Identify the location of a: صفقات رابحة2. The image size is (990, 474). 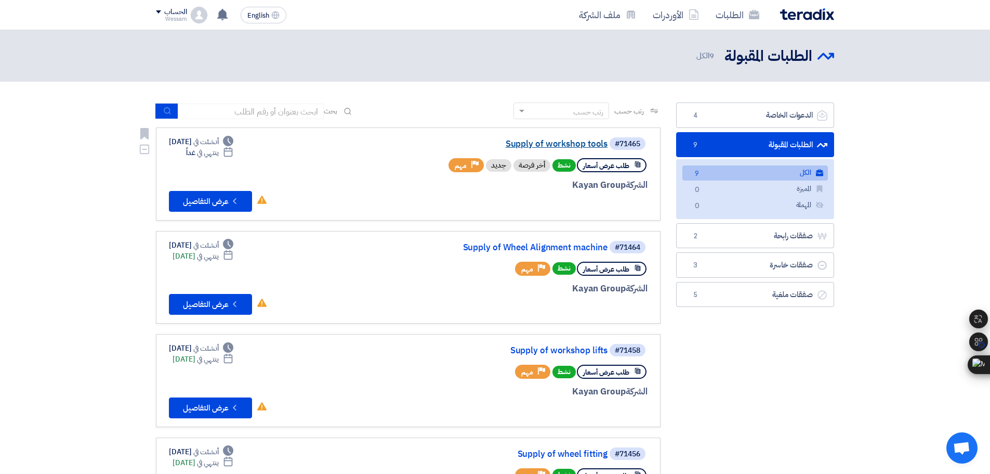
(755, 235).